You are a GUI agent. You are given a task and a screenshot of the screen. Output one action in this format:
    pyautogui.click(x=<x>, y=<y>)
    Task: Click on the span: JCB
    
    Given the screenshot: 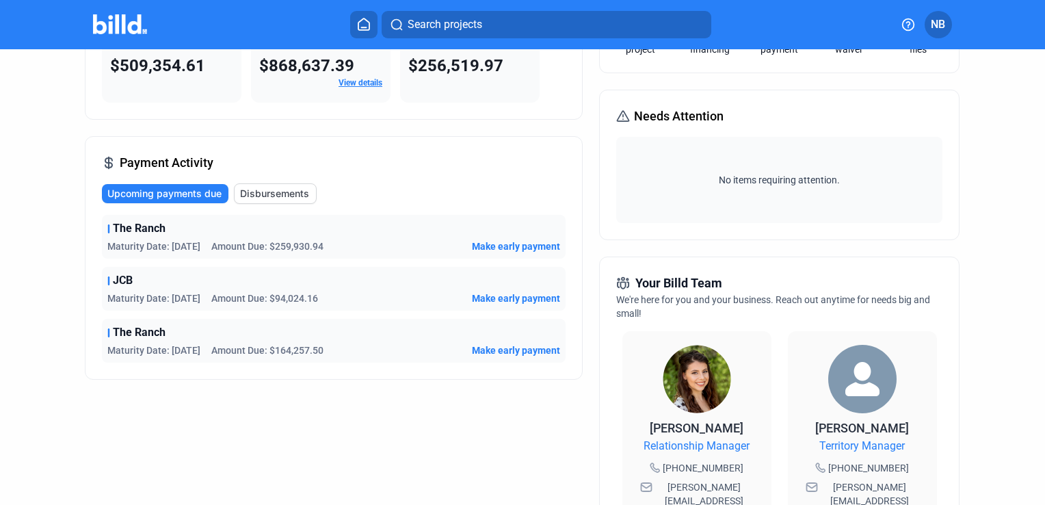 What is the action you would take?
    pyautogui.click(x=122, y=280)
    